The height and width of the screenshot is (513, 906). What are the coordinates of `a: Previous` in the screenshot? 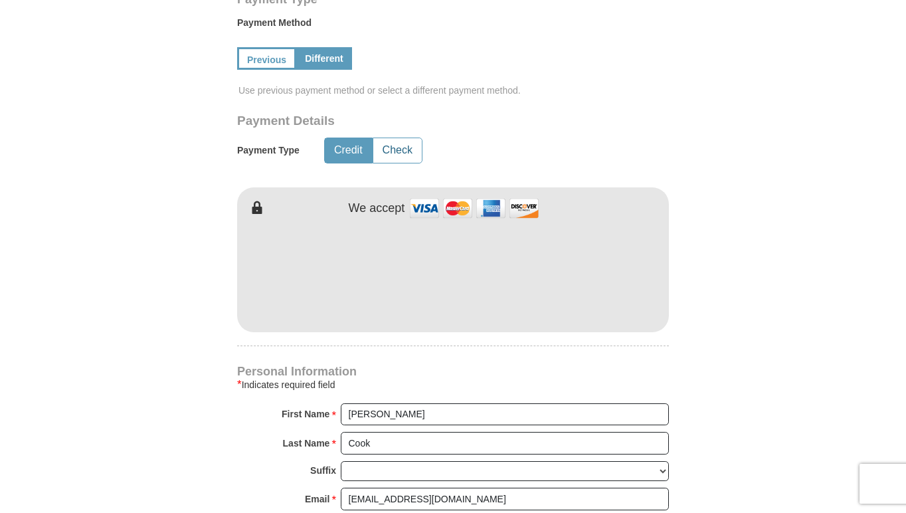 It's located at (266, 58).